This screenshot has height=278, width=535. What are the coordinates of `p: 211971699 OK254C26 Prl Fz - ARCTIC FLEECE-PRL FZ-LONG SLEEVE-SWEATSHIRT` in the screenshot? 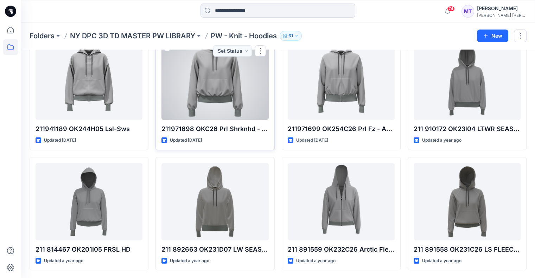 It's located at (341, 129).